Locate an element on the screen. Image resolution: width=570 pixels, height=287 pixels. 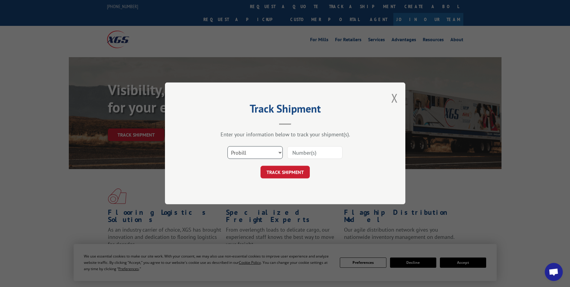
div: Enter your information below to track your shipment(s). is located at coordinates (285, 134).